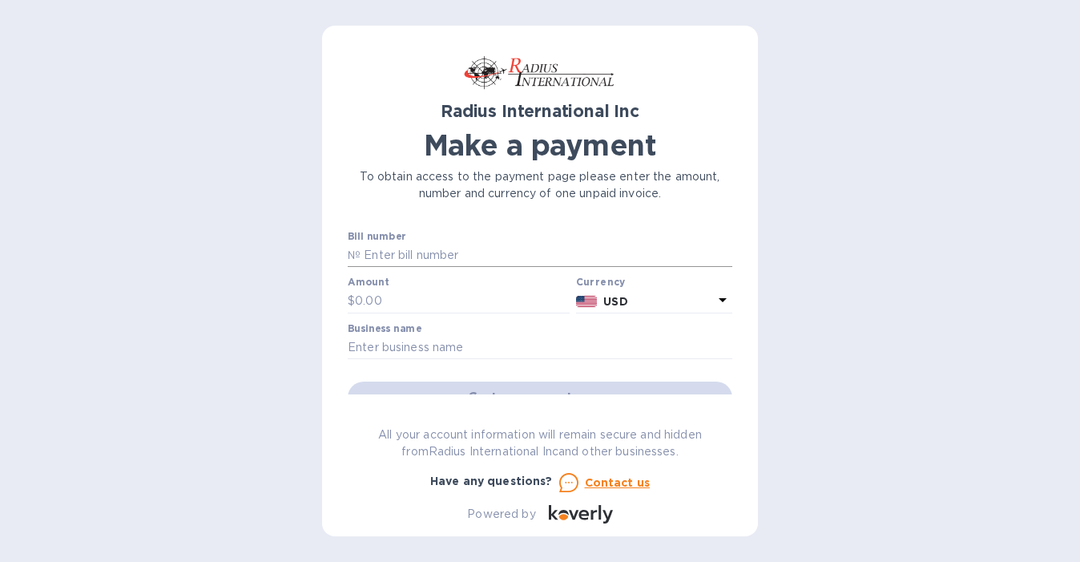 Image resolution: width=1080 pixels, height=562 pixels. I want to click on b: Radius International Inc, so click(540, 111).